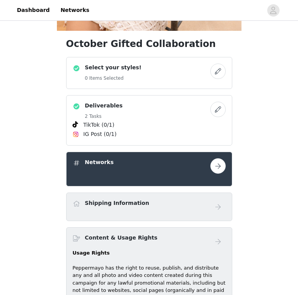  What do you see at coordinates (149, 73) in the screenshot?
I see `div: Select your styles!` at bounding box center [149, 73].